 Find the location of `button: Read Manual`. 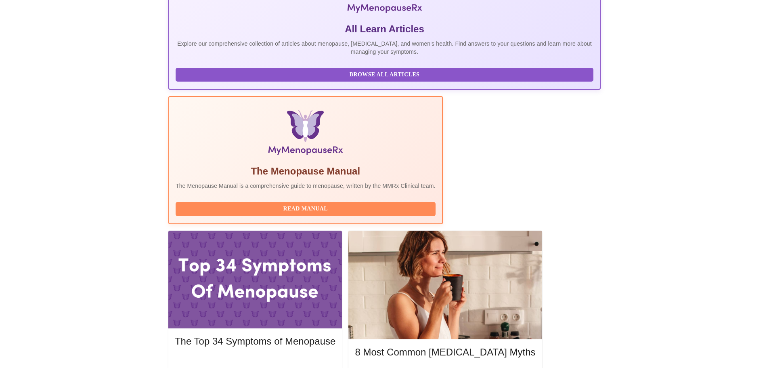

button: Read Manual is located at coordinates (306, 209).